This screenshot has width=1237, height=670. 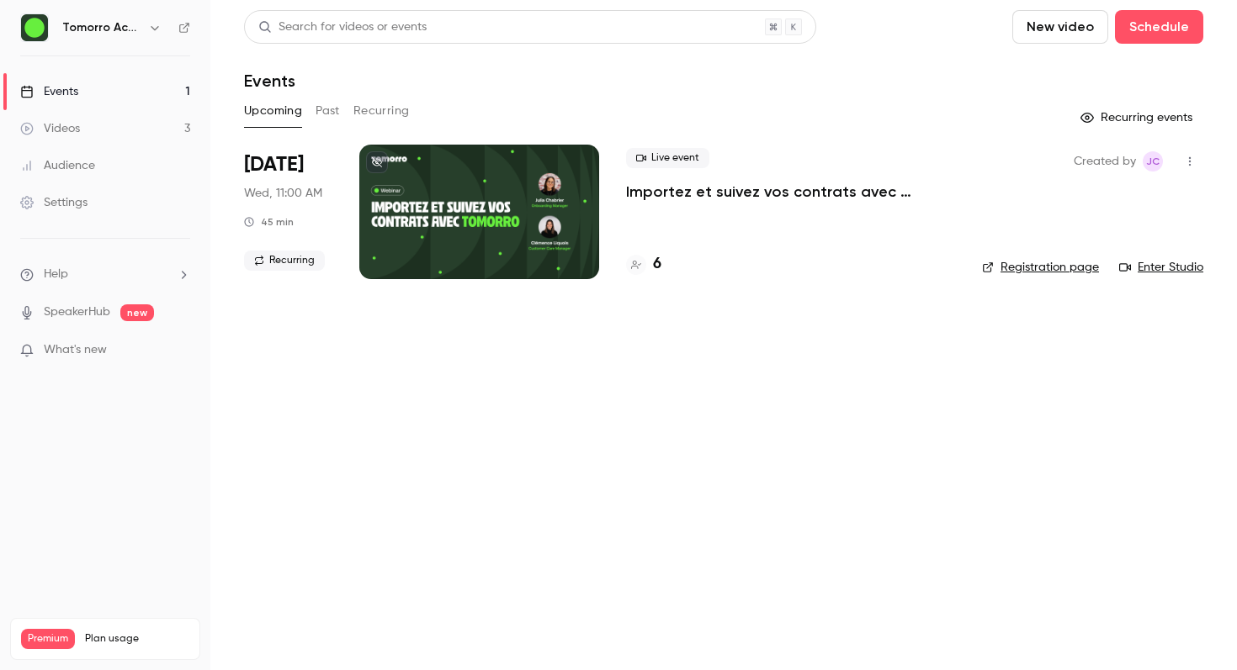 I want to click on span: Live event, so click(x=667, y=158).